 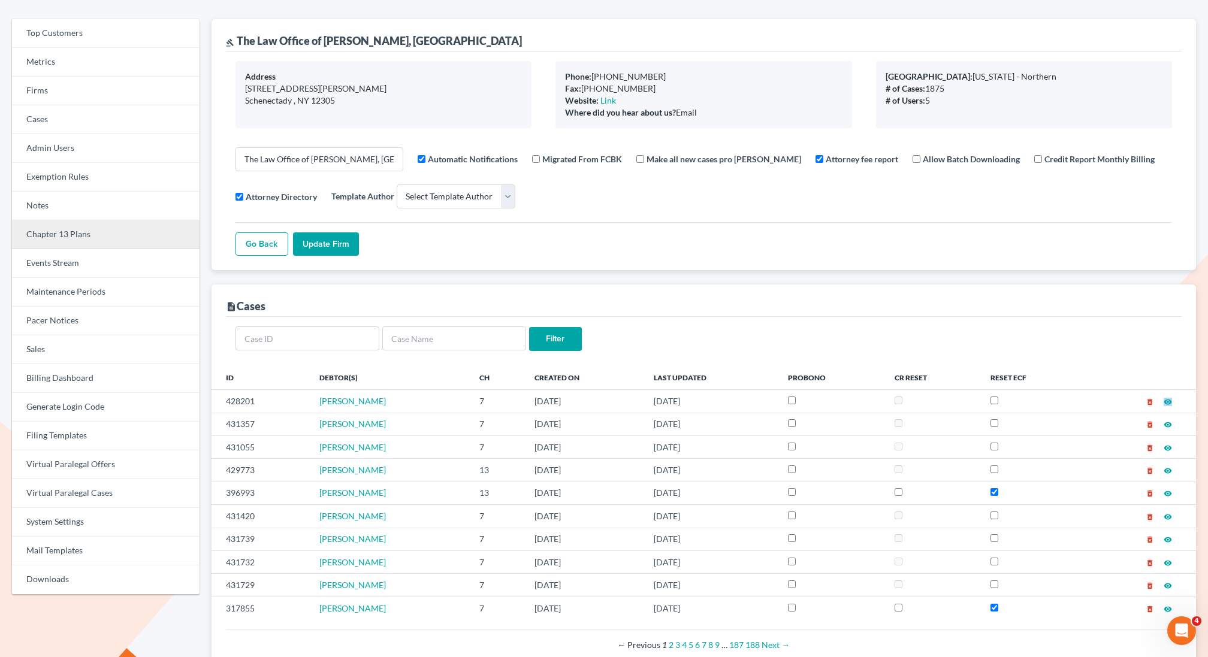 What do you see at coordinates (105, 206) in the screenshot?
I see `a: Notes` at bounding box center [105, 206].